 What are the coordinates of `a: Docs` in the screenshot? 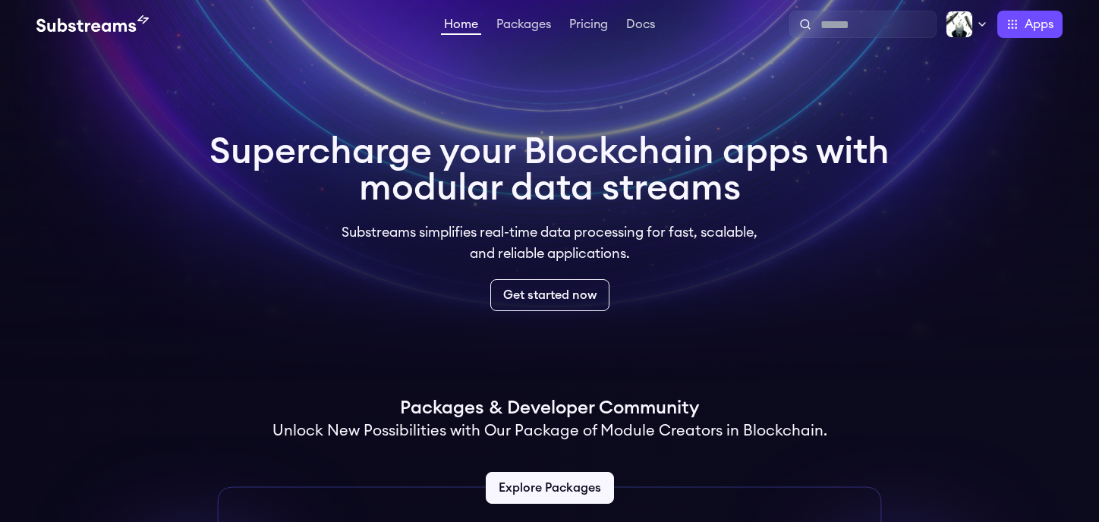 It's located at (640, 26).